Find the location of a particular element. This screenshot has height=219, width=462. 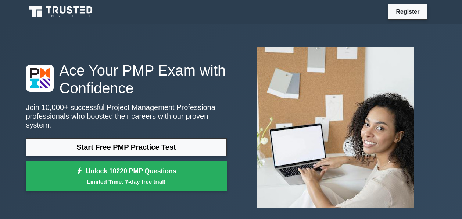

a: Unlock 10220 PMP QuestionsLimited Time: 7-day free trial! is located at coordinates (127, 176).